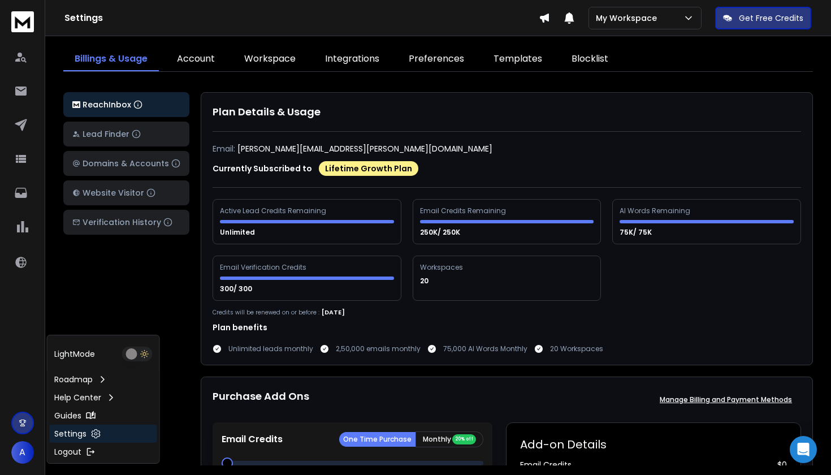  I want to click on p: Credits will be renewed on or before :, so click(266, 312).